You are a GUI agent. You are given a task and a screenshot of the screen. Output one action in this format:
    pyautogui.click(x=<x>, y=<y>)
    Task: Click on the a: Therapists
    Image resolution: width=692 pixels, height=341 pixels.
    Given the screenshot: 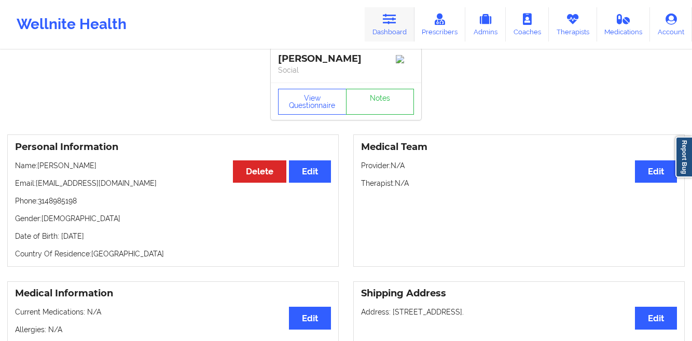 What is the action you would take?
    pyautogui.click(x=573, y=24)
    